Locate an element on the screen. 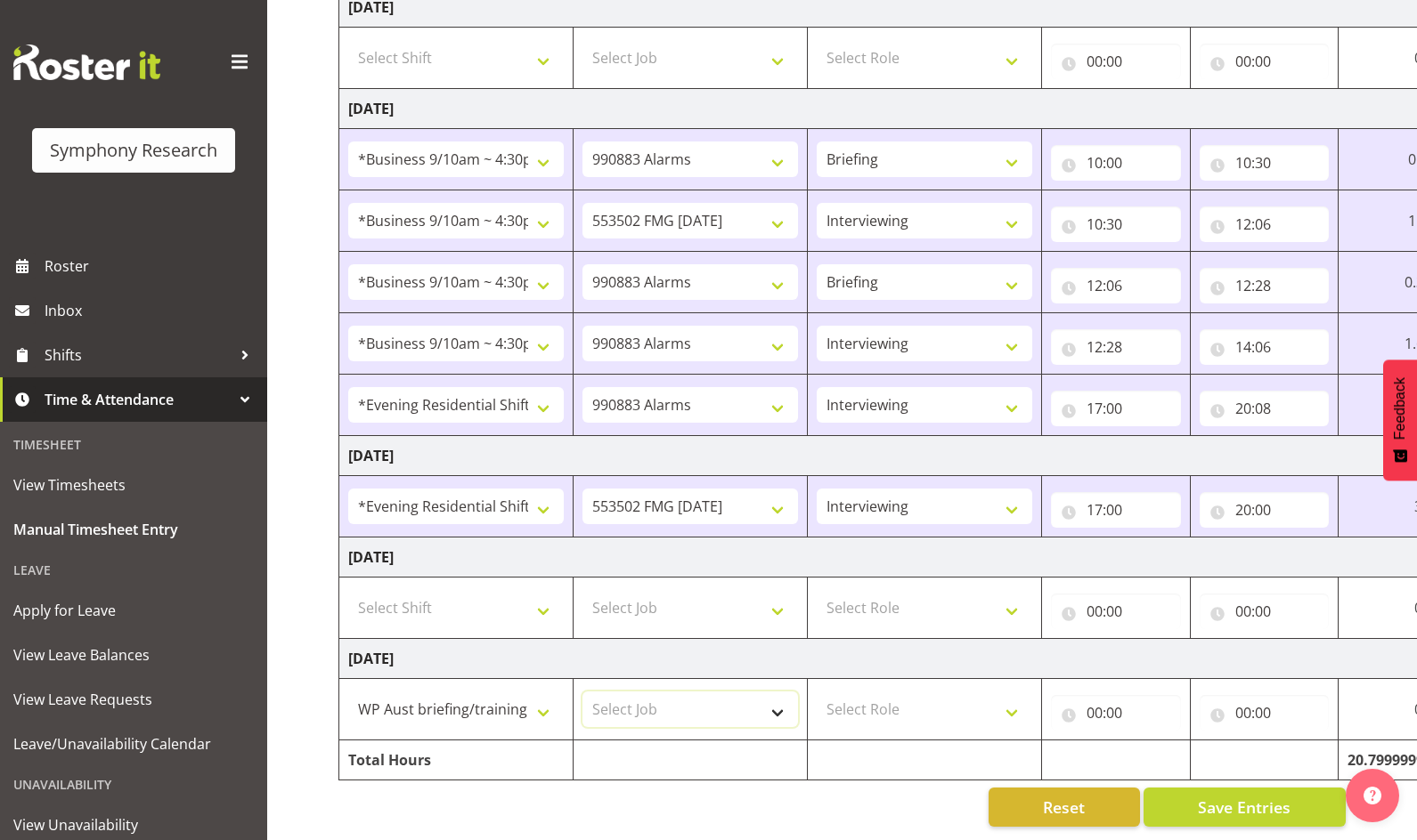  span: Manual Timesheet Entry is located at coordinates (133, 529).